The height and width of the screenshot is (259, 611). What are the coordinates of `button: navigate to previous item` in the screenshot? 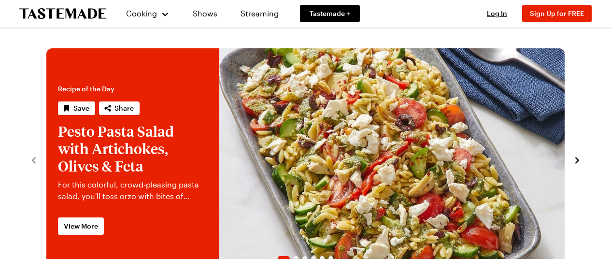 It's located at (34, 159).